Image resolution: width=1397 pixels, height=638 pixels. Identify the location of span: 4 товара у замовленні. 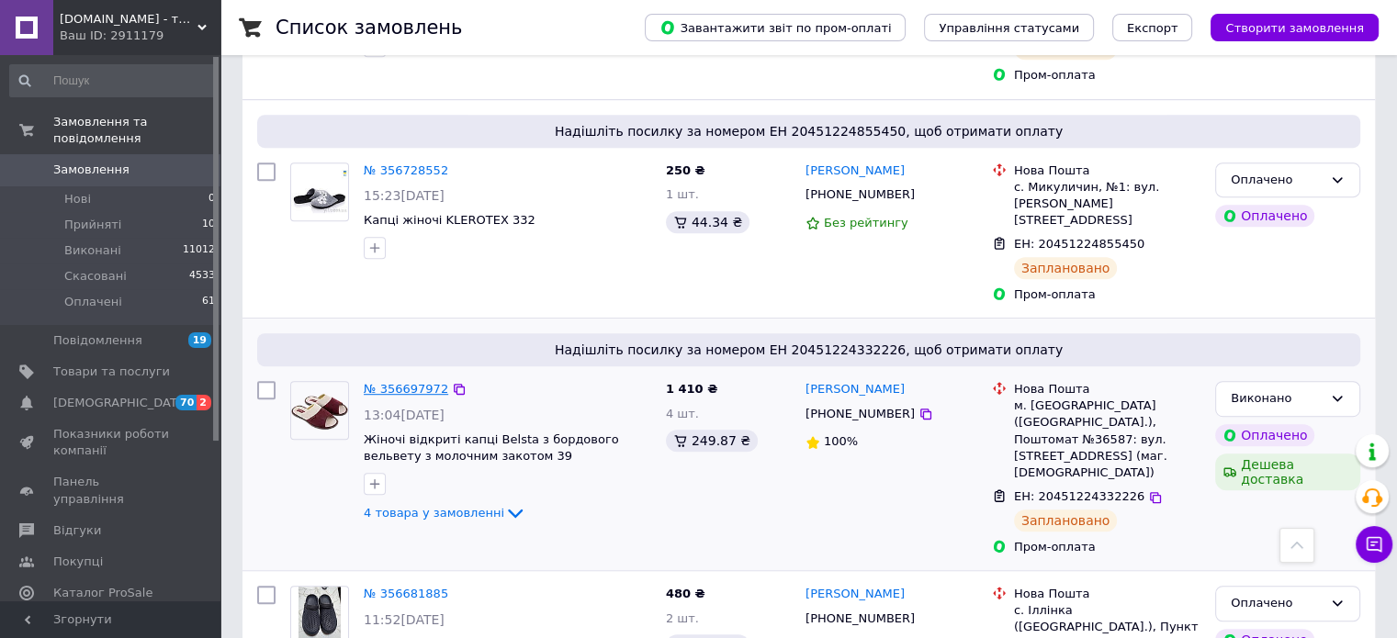
(434, 513).